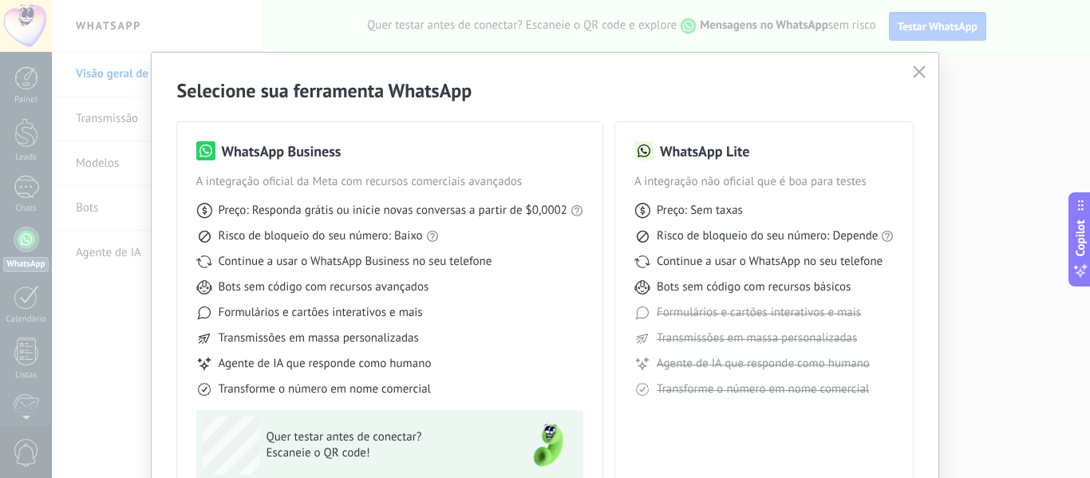 The image size is (1090, 478). Describe the element at coordinates (282, 151) in the screenshot. I see `h3: WhatsApp Business` at that location.